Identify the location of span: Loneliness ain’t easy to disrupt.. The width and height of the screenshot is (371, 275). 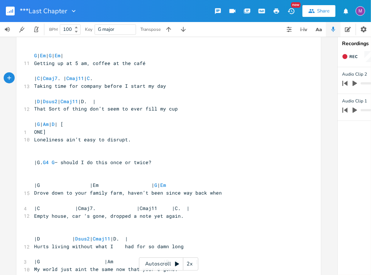
(83, 139).